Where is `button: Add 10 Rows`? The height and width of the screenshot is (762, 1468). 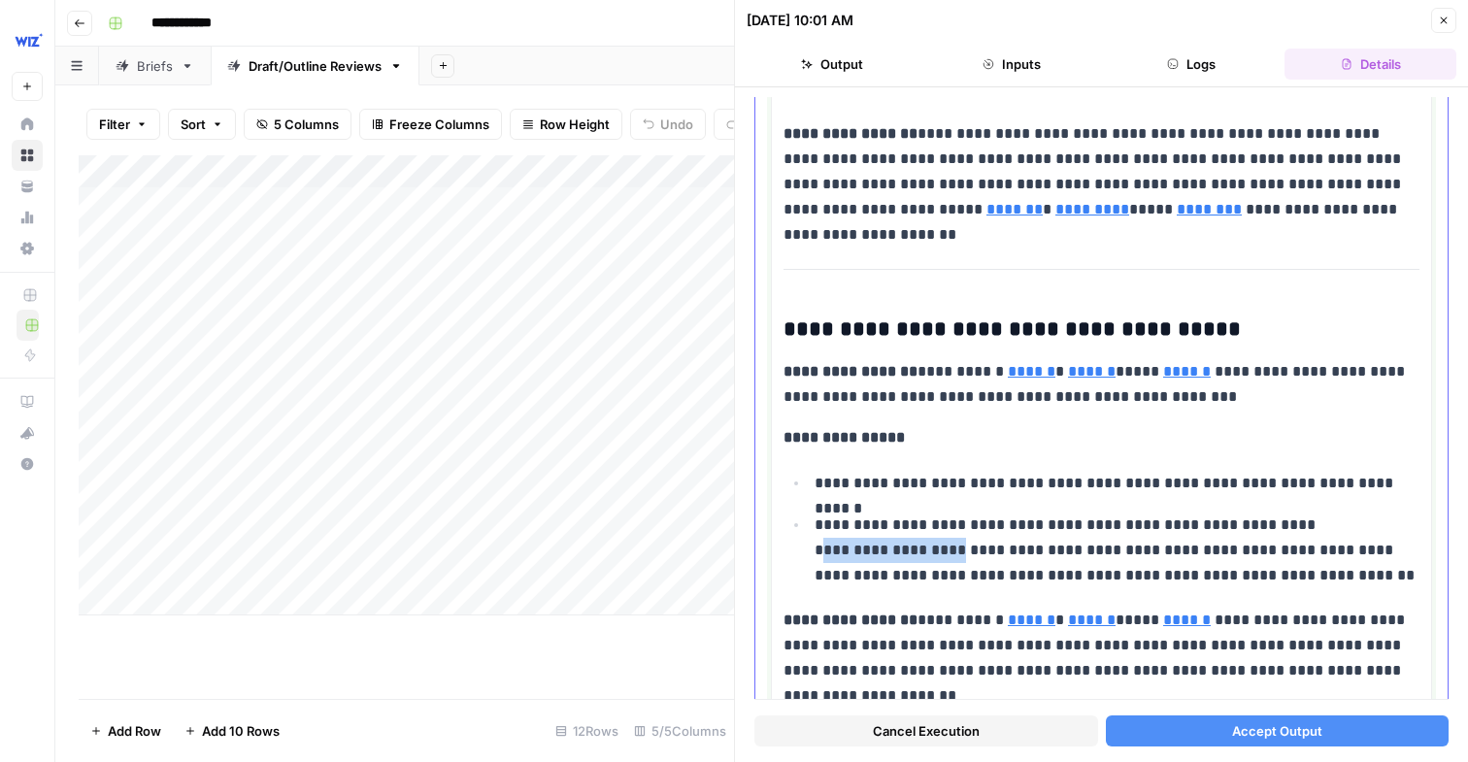 button: Add 10 Rows is located at coordinates (232, 731).